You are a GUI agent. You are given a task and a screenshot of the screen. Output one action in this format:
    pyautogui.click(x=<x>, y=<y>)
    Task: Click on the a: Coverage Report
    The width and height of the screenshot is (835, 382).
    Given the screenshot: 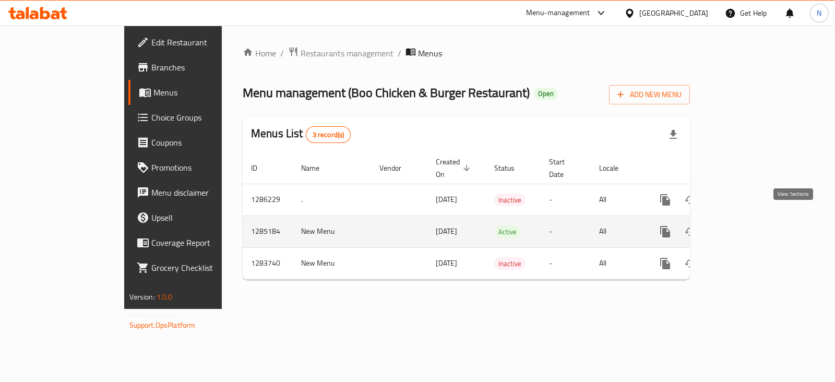 What is the action you would take?
    pyautogui.click(x=196, y=243)
    